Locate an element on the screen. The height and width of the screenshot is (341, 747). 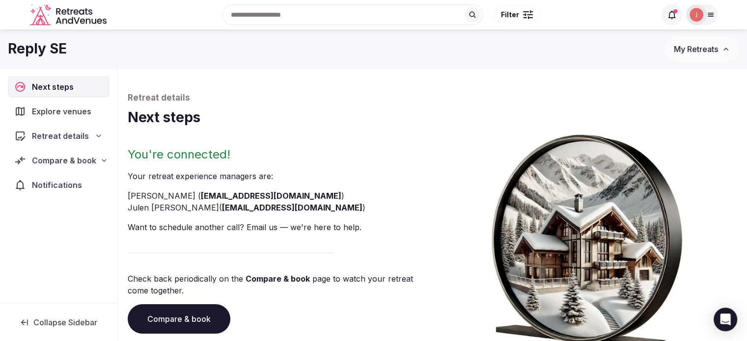
span: My Retreats is located at coordinates (696, 49).